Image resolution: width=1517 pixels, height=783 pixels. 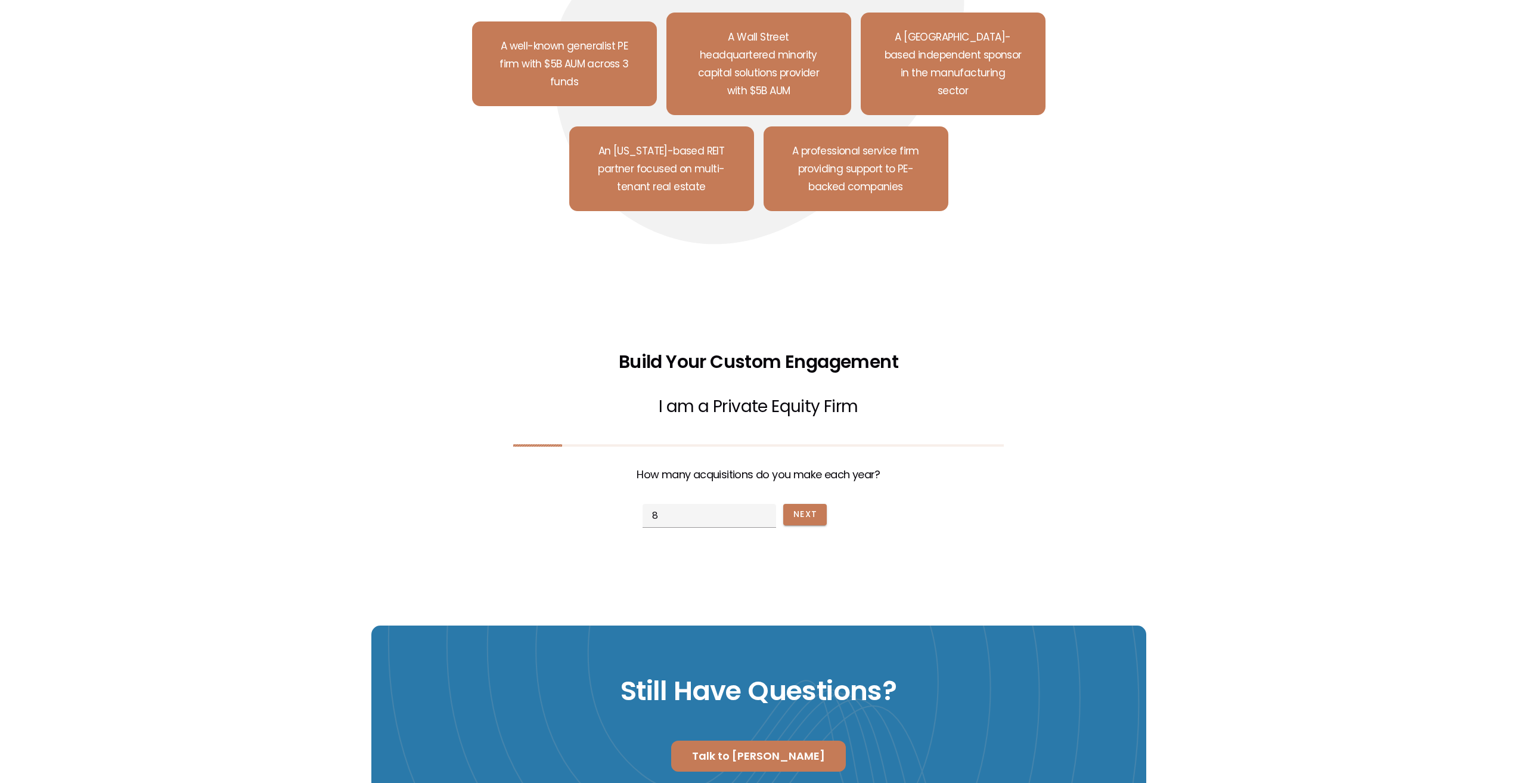 What do you see at coordinates (805, 514) in the screenshot?
I see `button: Next` at bounding box center [805, 514].